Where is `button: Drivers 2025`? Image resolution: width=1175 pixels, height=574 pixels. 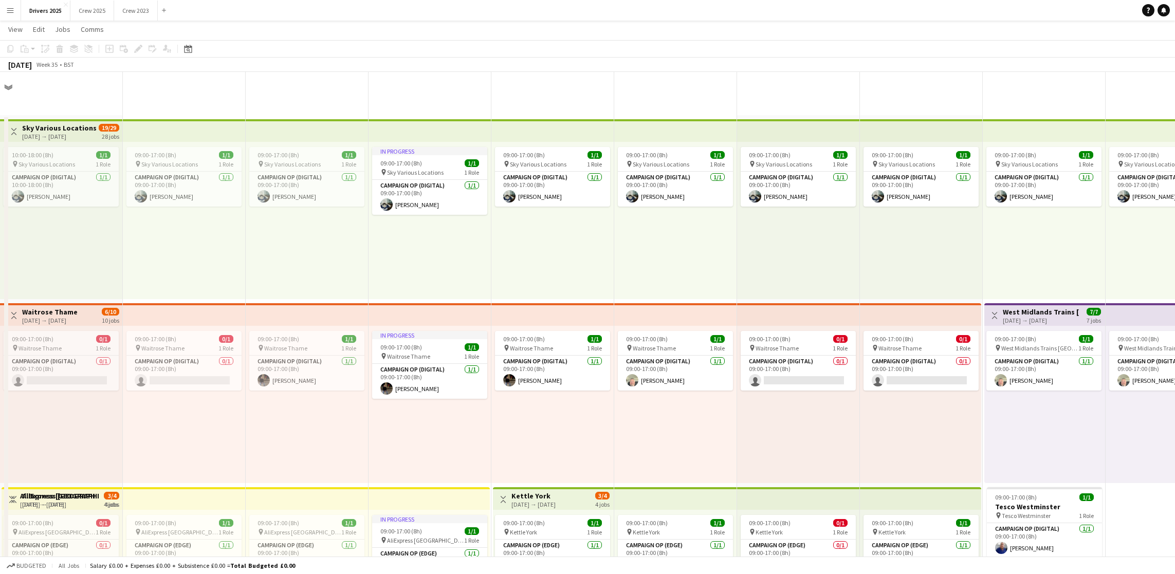
button: Drivers 2025 is located at coordinates (46, 10).